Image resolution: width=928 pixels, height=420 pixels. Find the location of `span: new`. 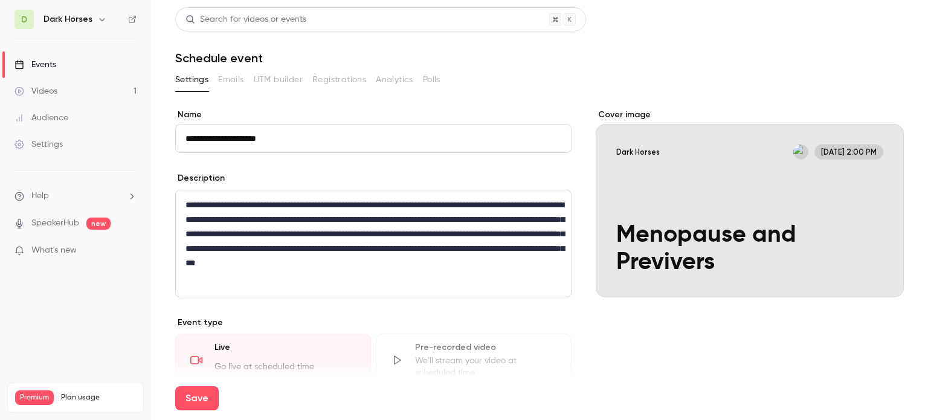

span: new is located at coordinates (98, 224).